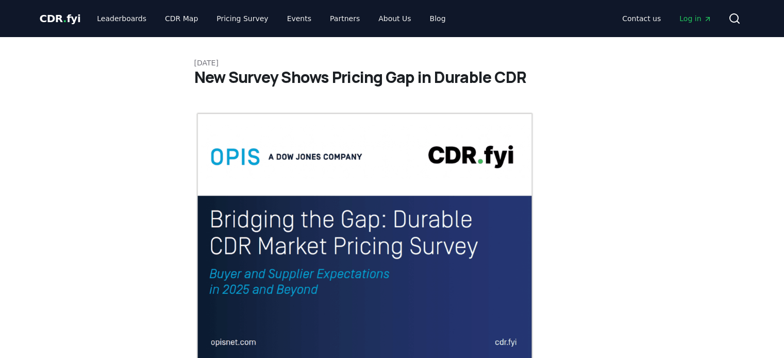 The height and width of the screenshot is (358, 784). Describe the element at coordinates (122, 19) in the screenshot. I see `a: Leaderboards` at that location.